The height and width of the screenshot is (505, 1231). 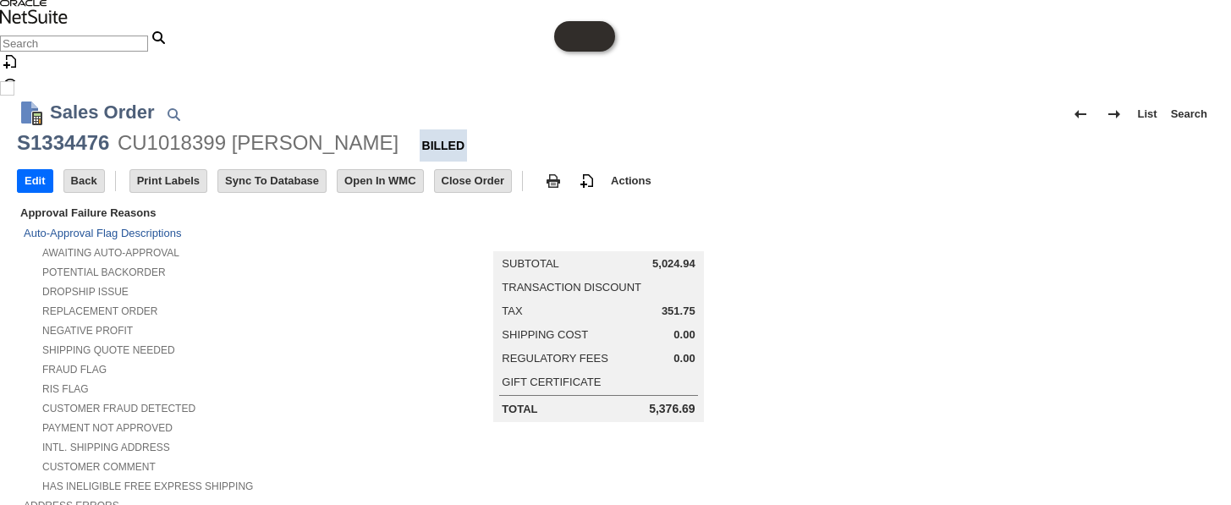 I want to click on img: print.svg, so click(x=553, y=181).